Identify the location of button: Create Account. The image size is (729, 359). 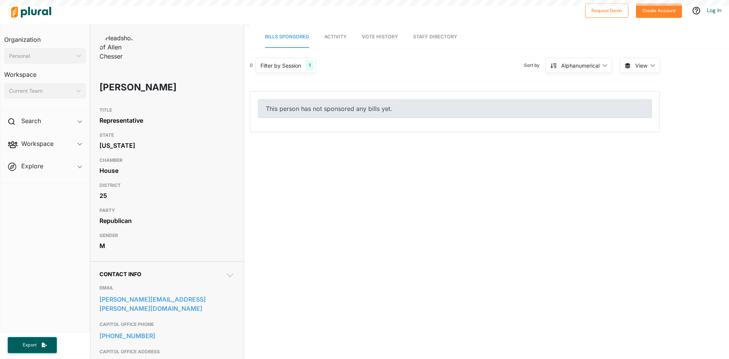
(659, 11).